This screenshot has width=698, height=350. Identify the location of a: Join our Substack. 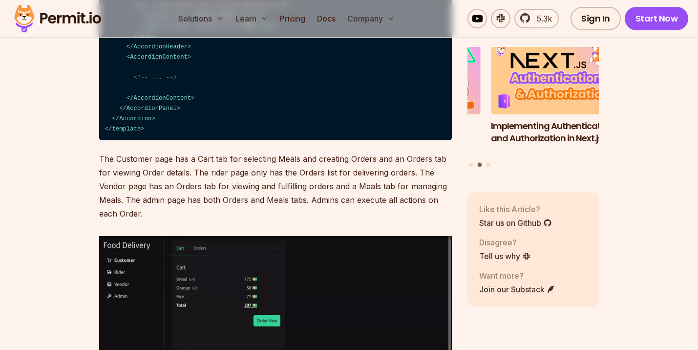
(518, 289).